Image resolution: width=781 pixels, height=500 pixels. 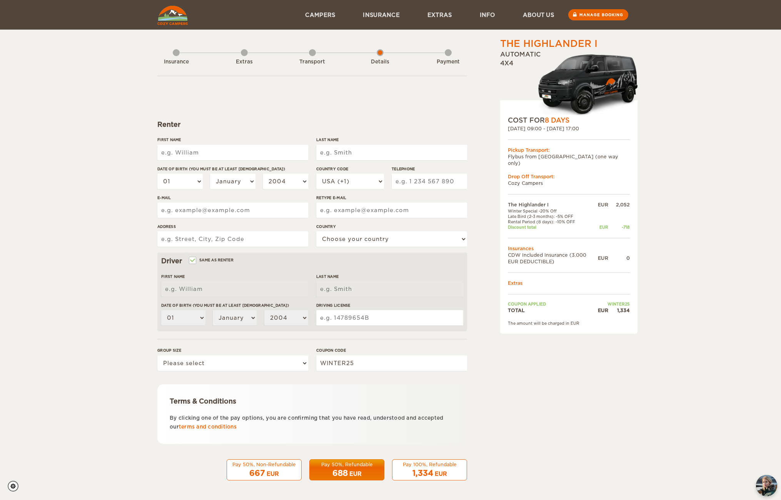 What do you see at coordinates (548, 44) in the screenshot?
I see `div: The Highlander I` at bounding box center [548, 44].